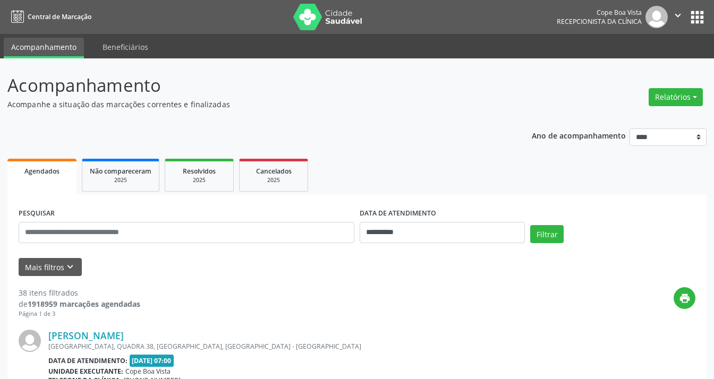 The image size is (714, 379). What do you see at coordinates (599, 21) in the screenshot?
I see `span: Recepcionista da clínica` at bounding box center [599, 21].